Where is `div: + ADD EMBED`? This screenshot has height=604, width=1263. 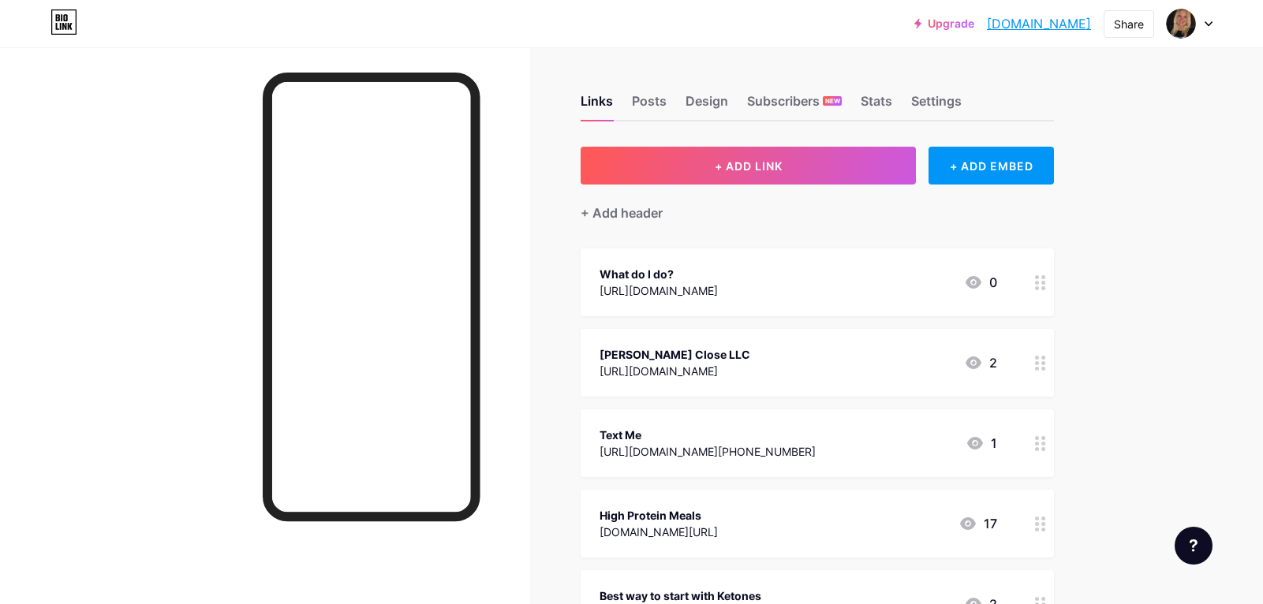 div: + ADD EMBED is located at coordinates (991, 166).